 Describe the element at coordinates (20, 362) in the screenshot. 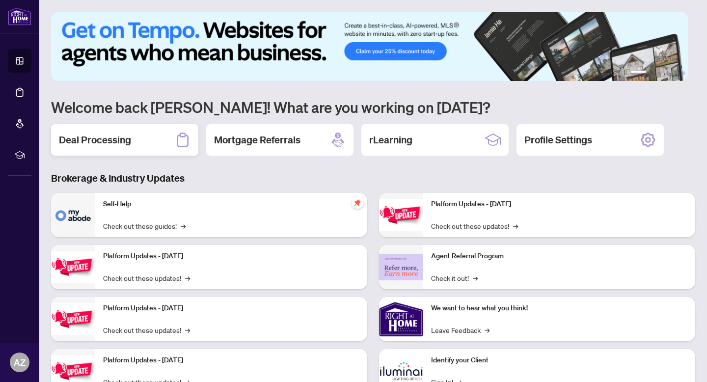

I see `span: AZ` at that location.